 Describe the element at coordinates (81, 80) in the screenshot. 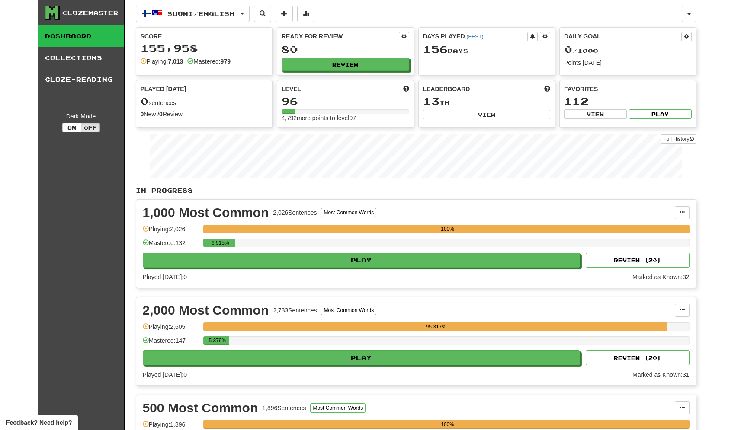

I see `a: Cloze-Reading` at that location.